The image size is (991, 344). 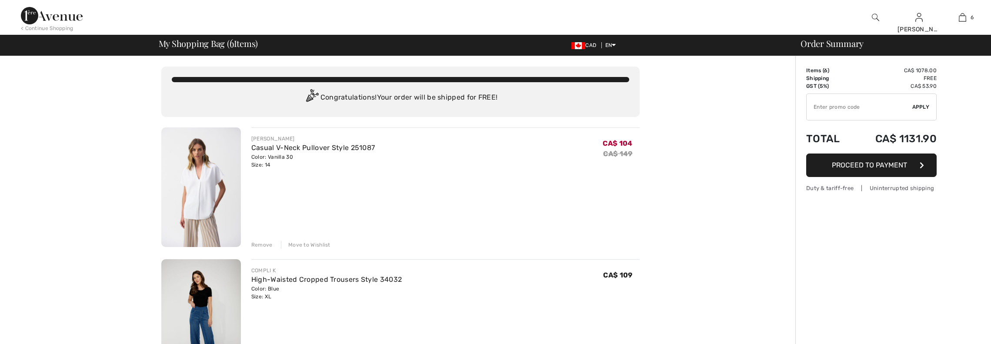 I want to click on td: Total, so click(x=829, y=139).